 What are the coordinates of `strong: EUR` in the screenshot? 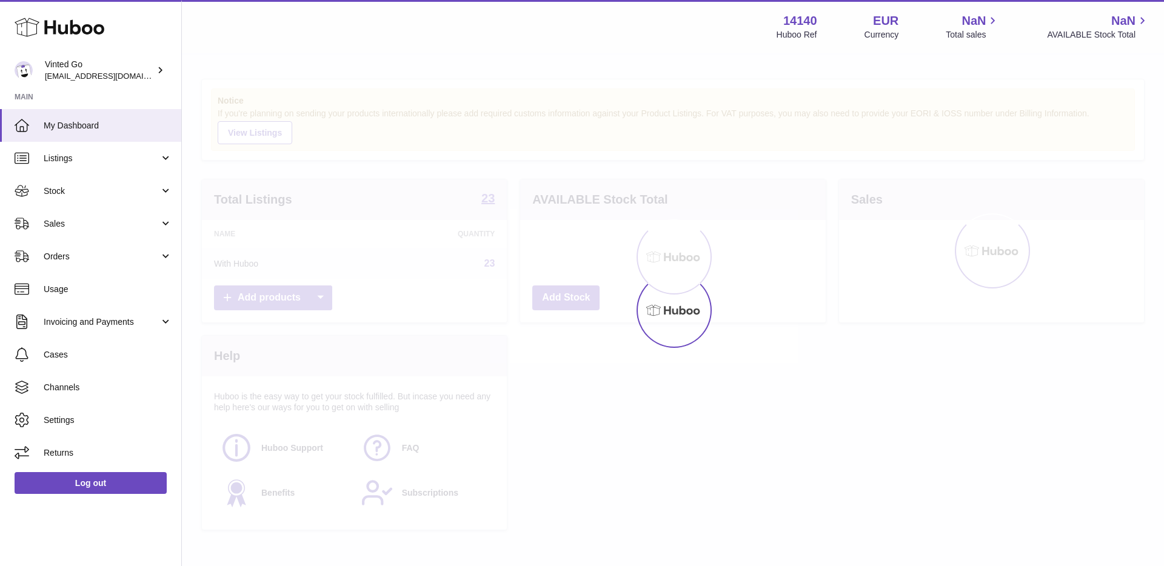 It's located at (885, 21).